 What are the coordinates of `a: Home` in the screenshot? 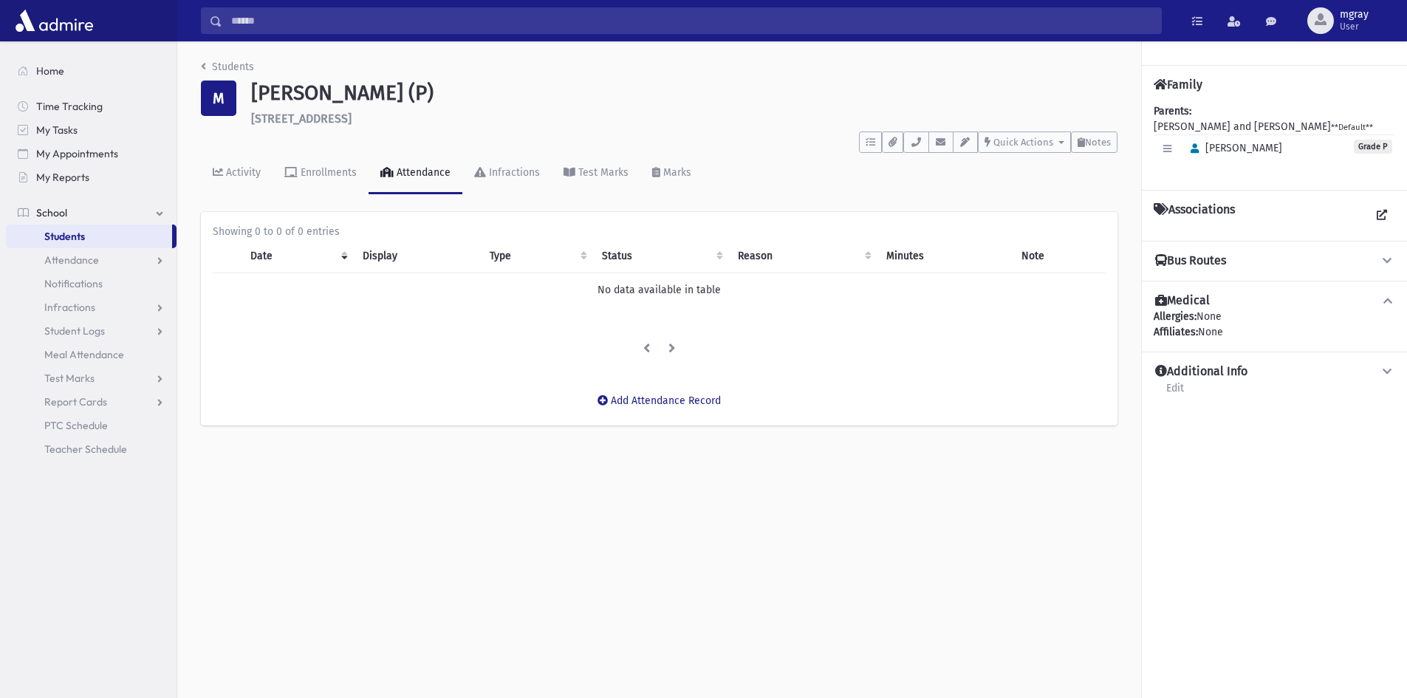 It's located at (91, 71).